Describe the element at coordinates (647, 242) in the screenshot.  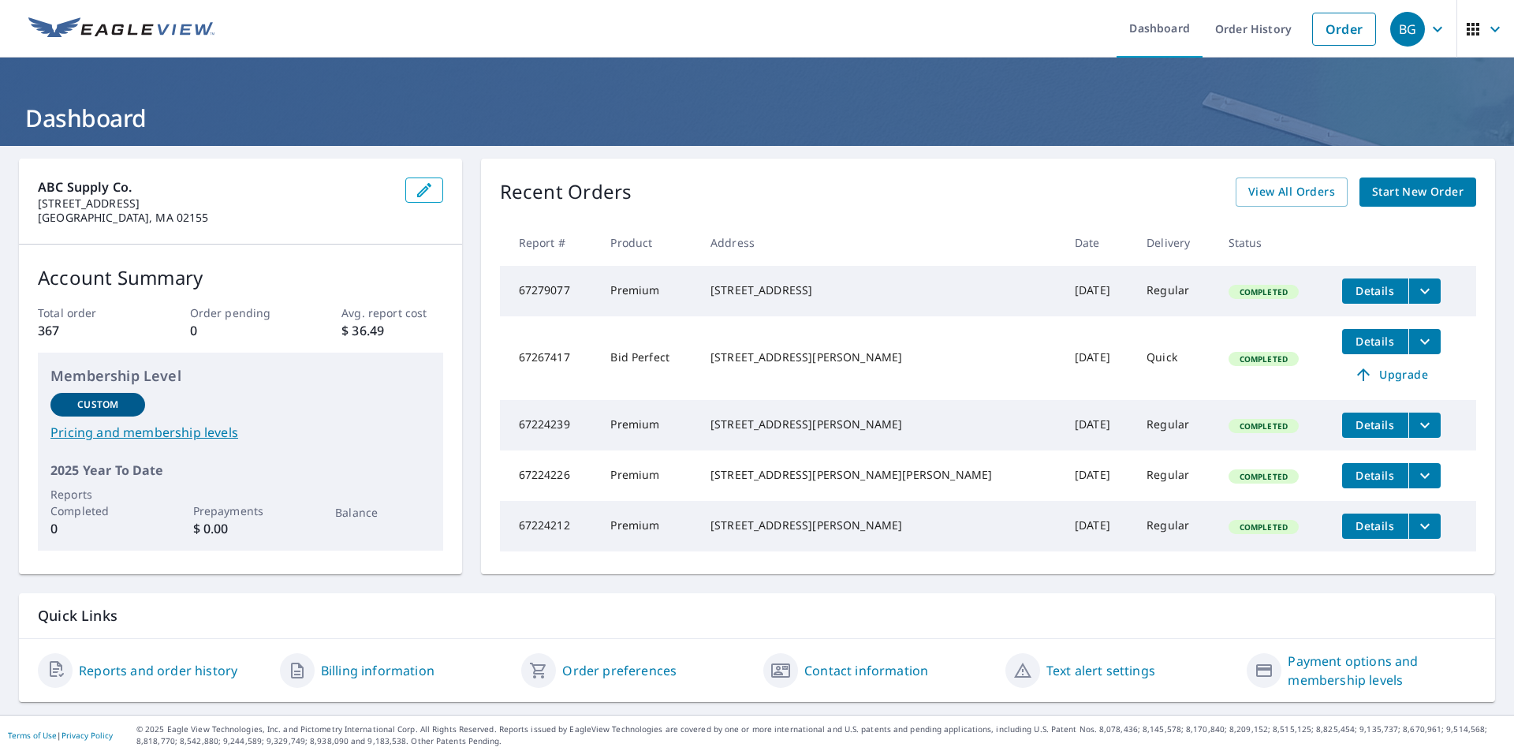
I see `th: Product` at that location.